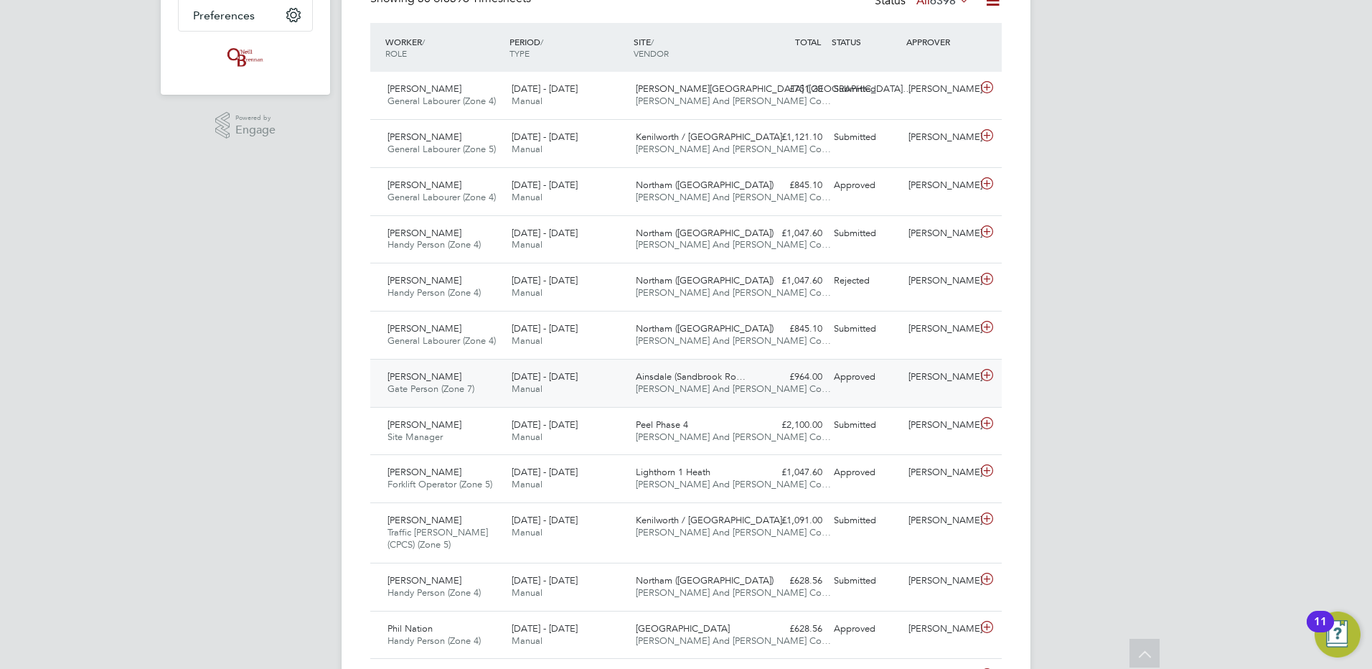 This screenshot has width=1372, height=669. I want to click on div: £1,091.00, so click(791, 520).